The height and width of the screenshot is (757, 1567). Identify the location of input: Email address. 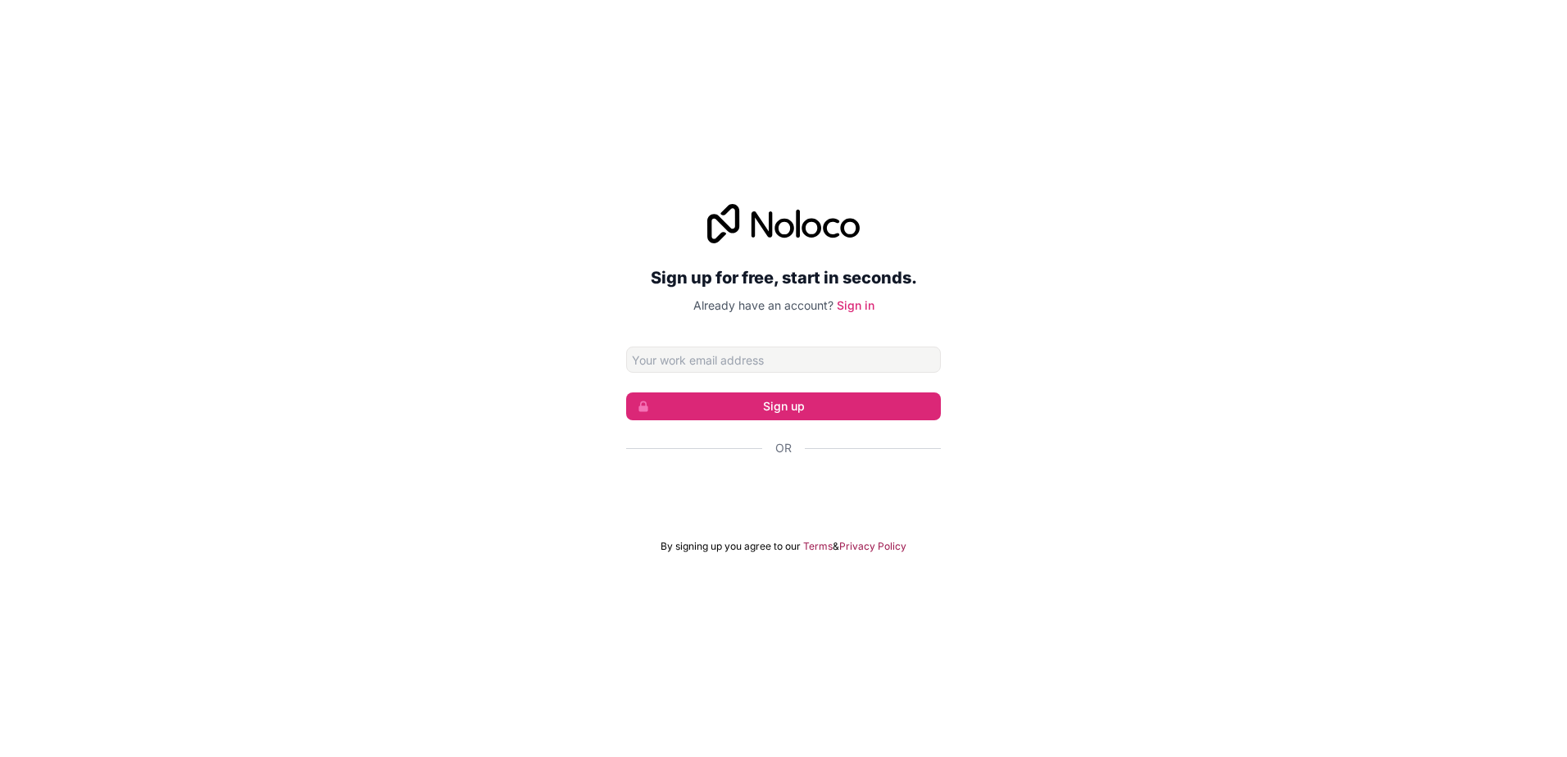
(783, 360).